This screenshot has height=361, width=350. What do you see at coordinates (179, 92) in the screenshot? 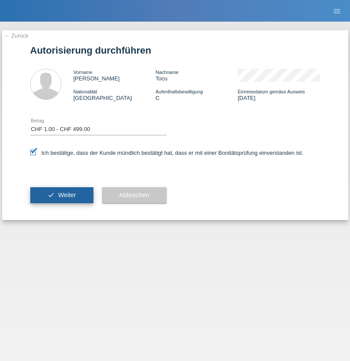
I see `span: Aufenthaltsbewilligung` at bounding box center [179, 92].